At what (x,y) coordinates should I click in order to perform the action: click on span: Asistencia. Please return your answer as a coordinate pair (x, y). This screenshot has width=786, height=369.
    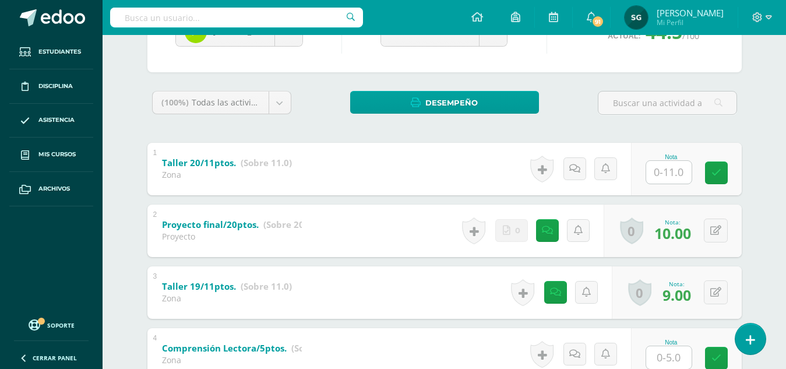
    Looking at the image, I should click on (57, 120).